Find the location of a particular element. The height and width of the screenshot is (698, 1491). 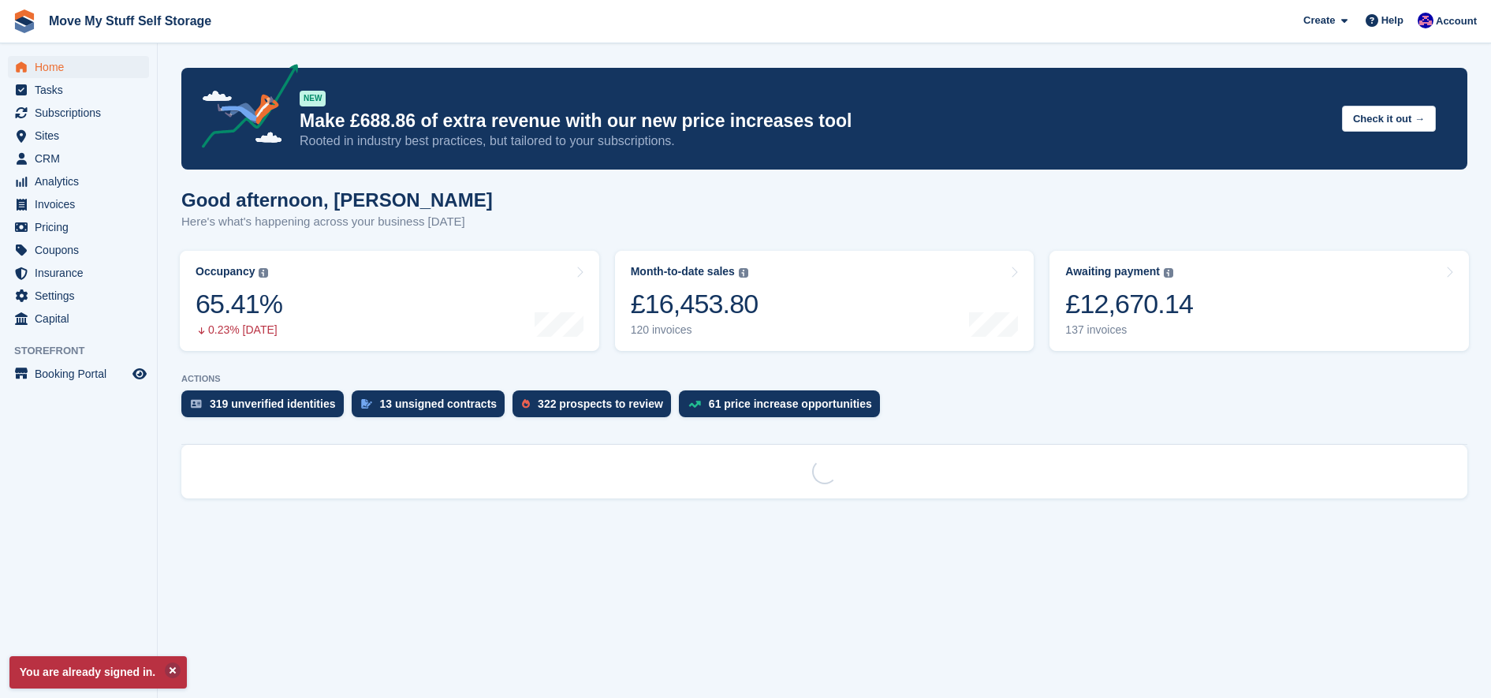

span: Create is located at coordinates (1319, 21).